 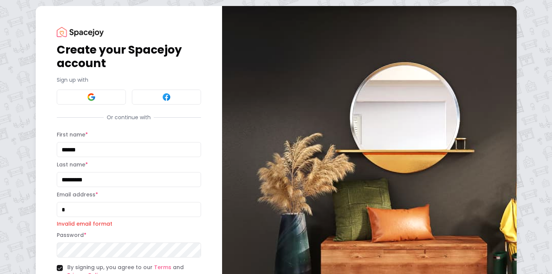 What do you see at coordinates (129, 57) in the screenshot?
I see `h1: Create your Spacejoy account` at bounding box center [129, 57].